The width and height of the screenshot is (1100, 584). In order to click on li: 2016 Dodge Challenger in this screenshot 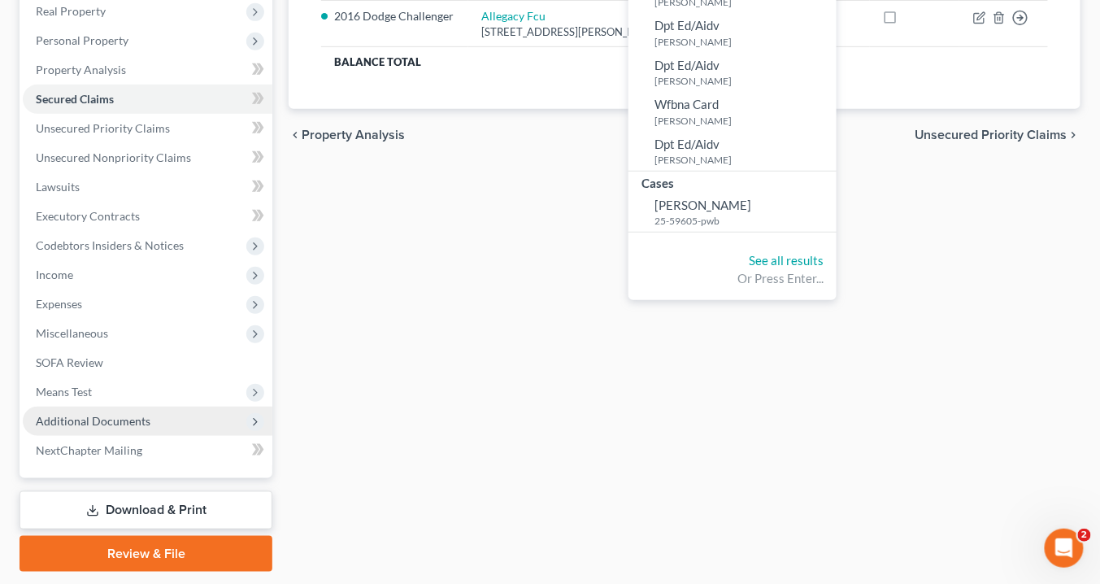, I will do `click(394, 16)`.